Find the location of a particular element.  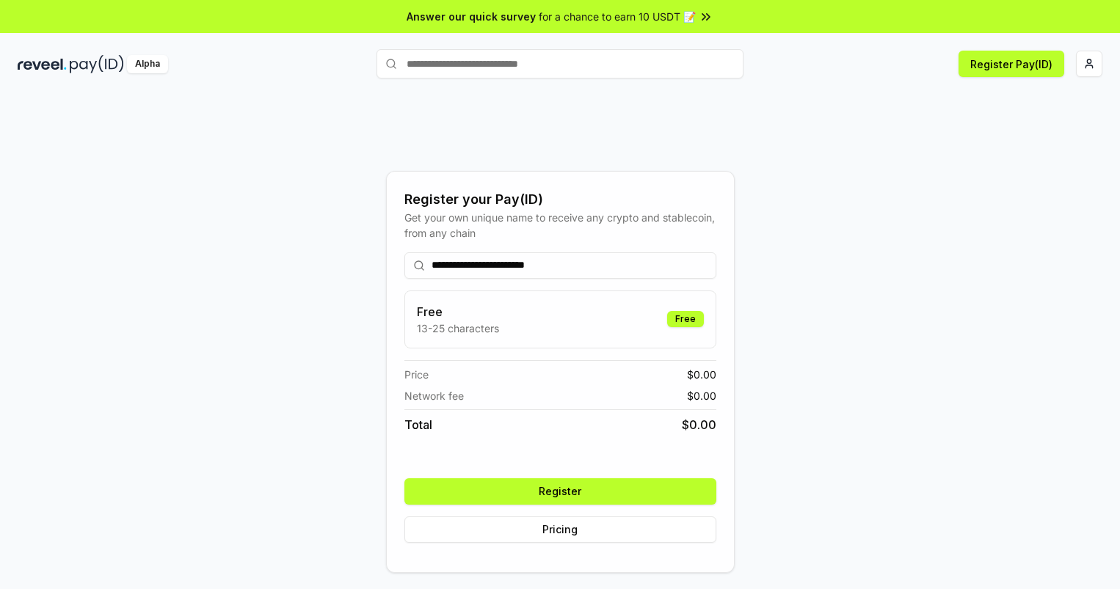

span: Answer our quick survey is located at coordinates (471, 16).